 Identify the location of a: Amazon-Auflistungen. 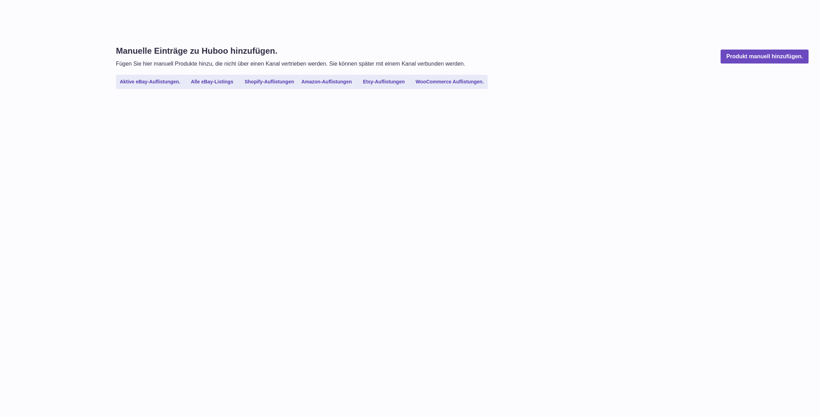
(326, 82).